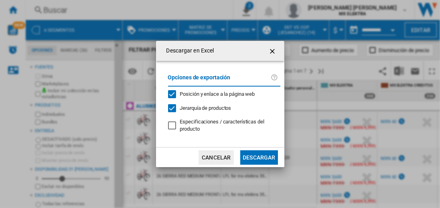 The image size is (440, 208). I want to click on label: Opciones de exportación, so click(219, 80).